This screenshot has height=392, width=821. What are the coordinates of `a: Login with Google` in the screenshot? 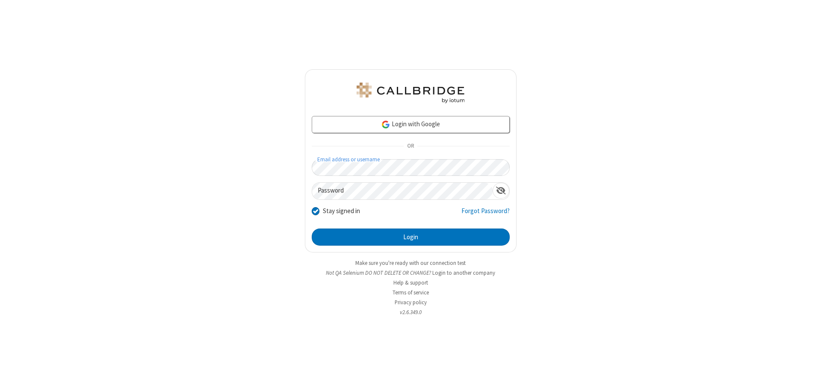 It's located at (410, 124).